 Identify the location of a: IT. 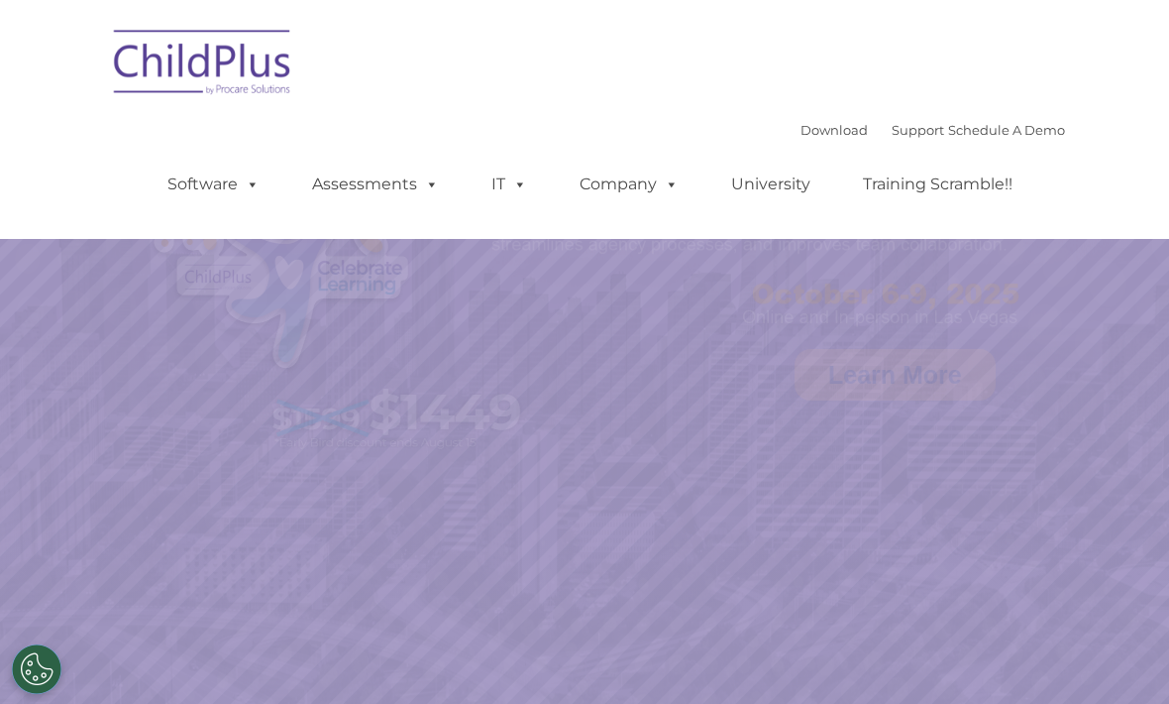
(509, 184).